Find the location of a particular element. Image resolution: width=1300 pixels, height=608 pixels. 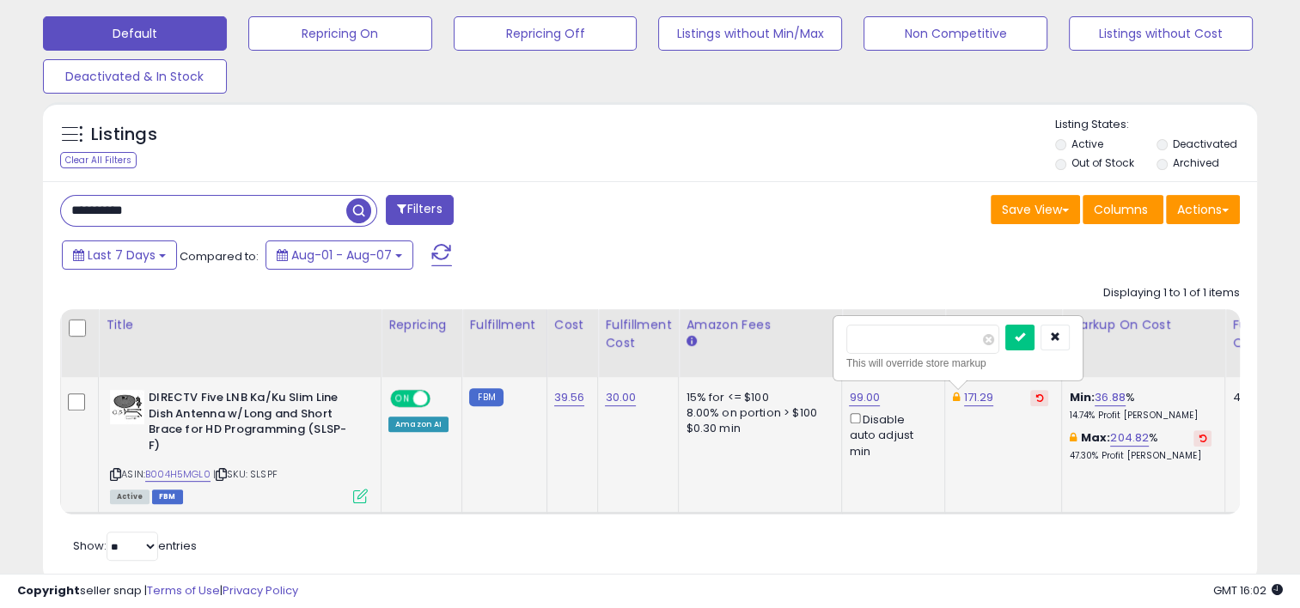

b: Min: is located at coordinates (1082, 397).